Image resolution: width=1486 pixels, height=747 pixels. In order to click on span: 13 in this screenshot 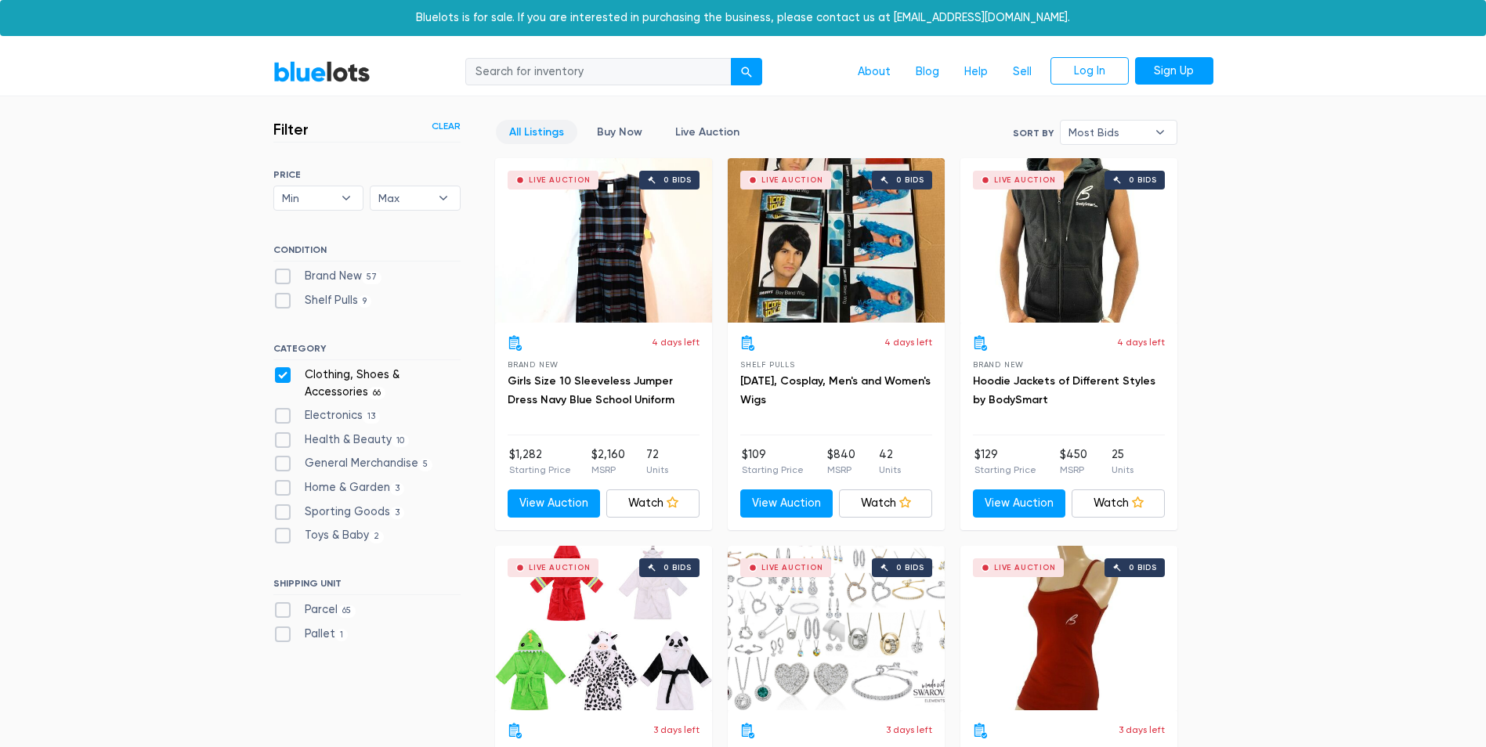, I will do `click(371, 417)`.